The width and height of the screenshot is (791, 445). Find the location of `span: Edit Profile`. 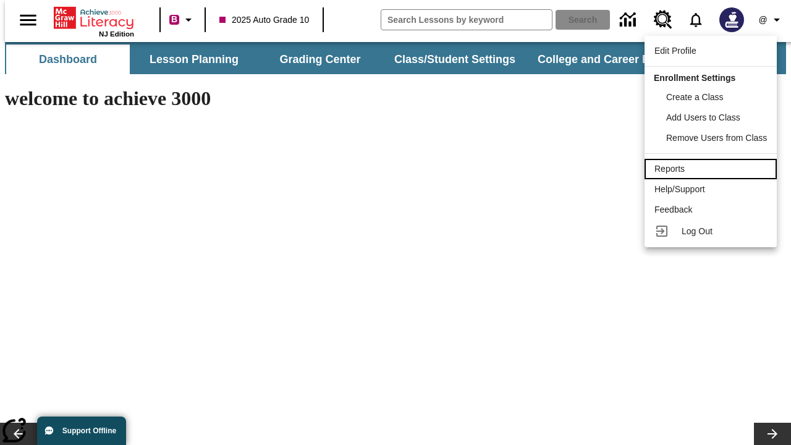

span: Edit Profile is located at coordinates (675, 51).